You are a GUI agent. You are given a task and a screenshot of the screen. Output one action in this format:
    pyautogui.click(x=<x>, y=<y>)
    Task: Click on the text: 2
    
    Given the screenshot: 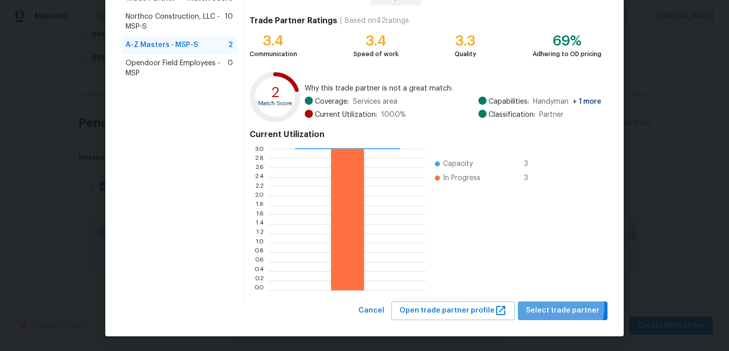 What is the action you would take?
    pyautogui.click(x=275, y=93)
    